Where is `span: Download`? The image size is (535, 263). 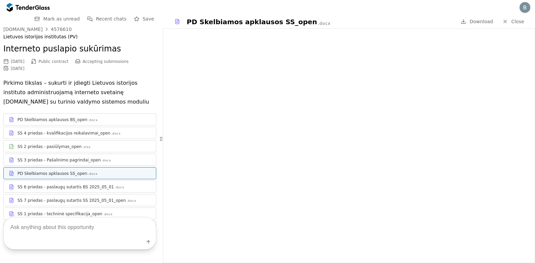 span: Download is located at coordinates (481, 21).